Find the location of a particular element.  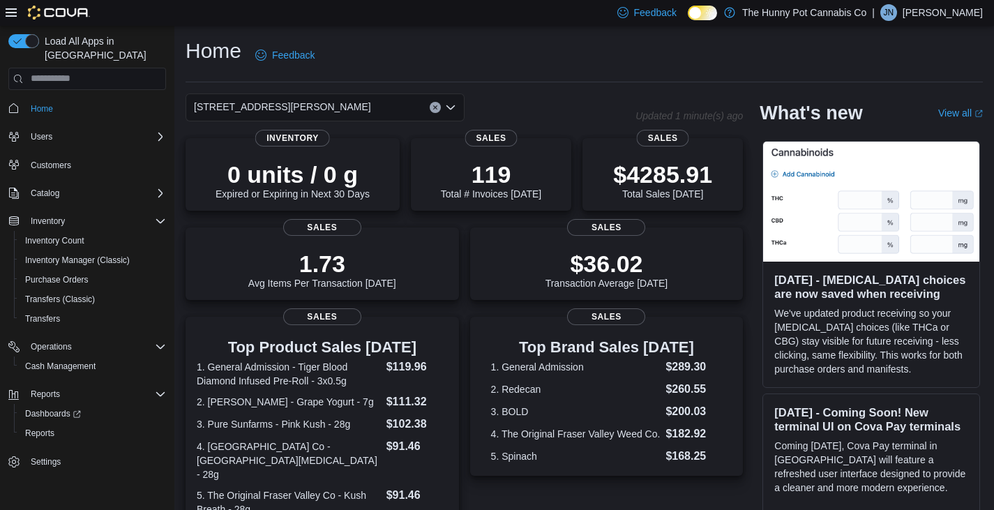

h1: Home is located at coordinates (213, 51).